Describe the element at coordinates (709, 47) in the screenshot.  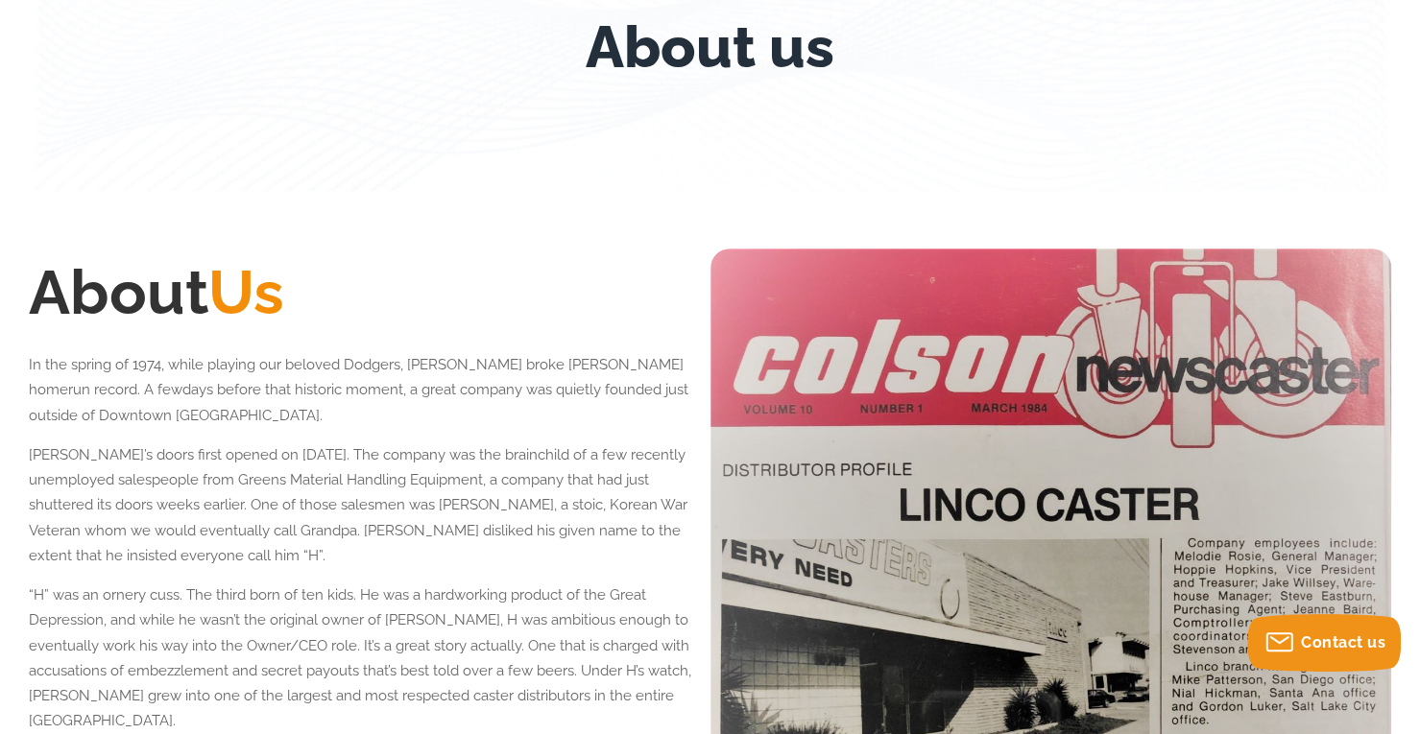
I see `h1: About us` at that location.